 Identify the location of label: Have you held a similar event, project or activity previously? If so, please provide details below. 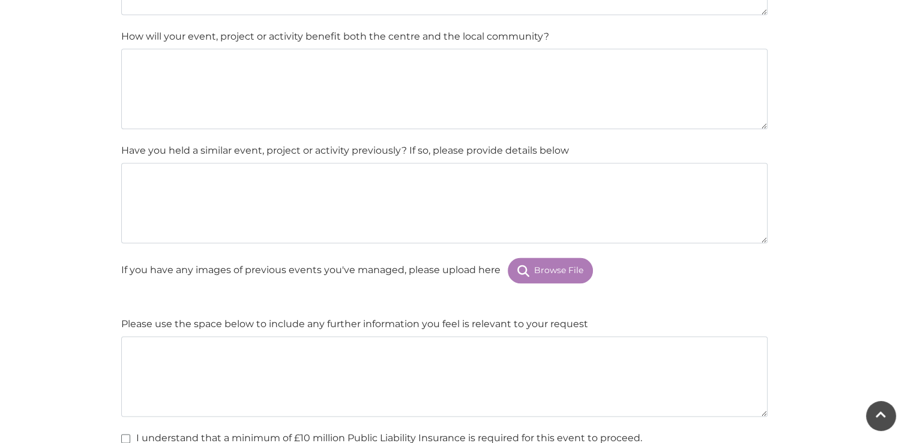
(345, 151).